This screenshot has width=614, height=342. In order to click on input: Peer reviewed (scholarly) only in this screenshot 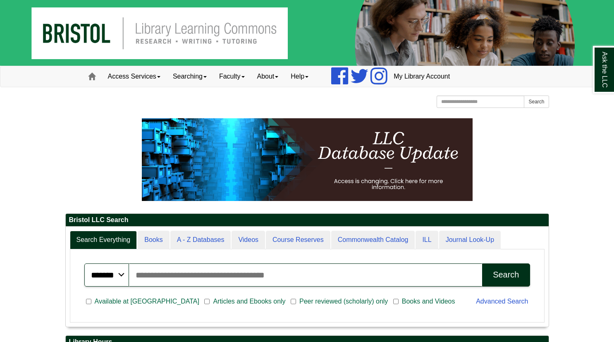, I will do `click(293, 301)`.